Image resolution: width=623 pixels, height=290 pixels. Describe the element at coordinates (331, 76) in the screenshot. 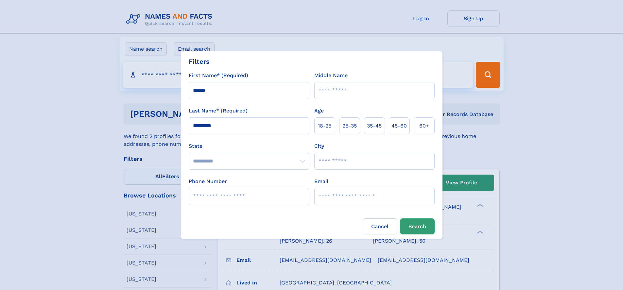

I see `label: Middle Name` at that location.